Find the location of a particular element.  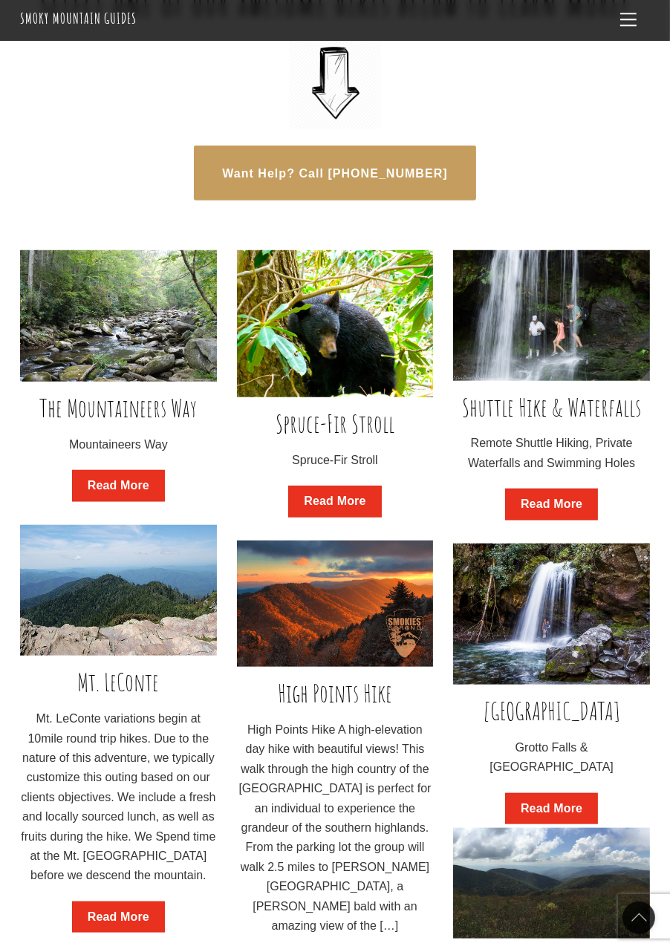

a: Mt. LeConte is located at coordinates (118, 682).